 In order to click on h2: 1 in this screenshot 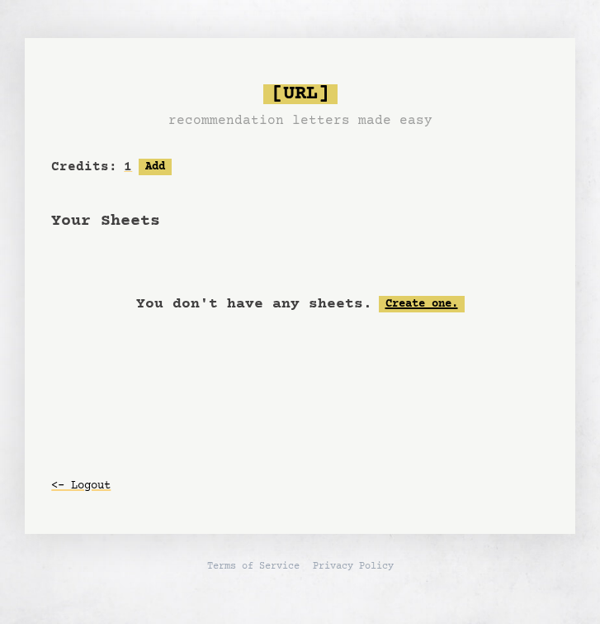, I will do `click(128, 167)`.